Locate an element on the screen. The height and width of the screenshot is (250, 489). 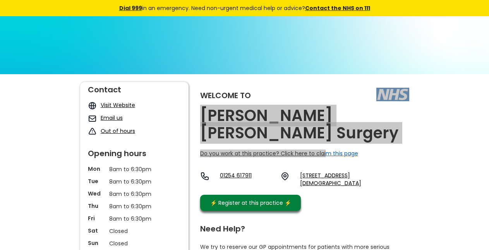
a: Dial 999 is located at coordinates (130, 8).